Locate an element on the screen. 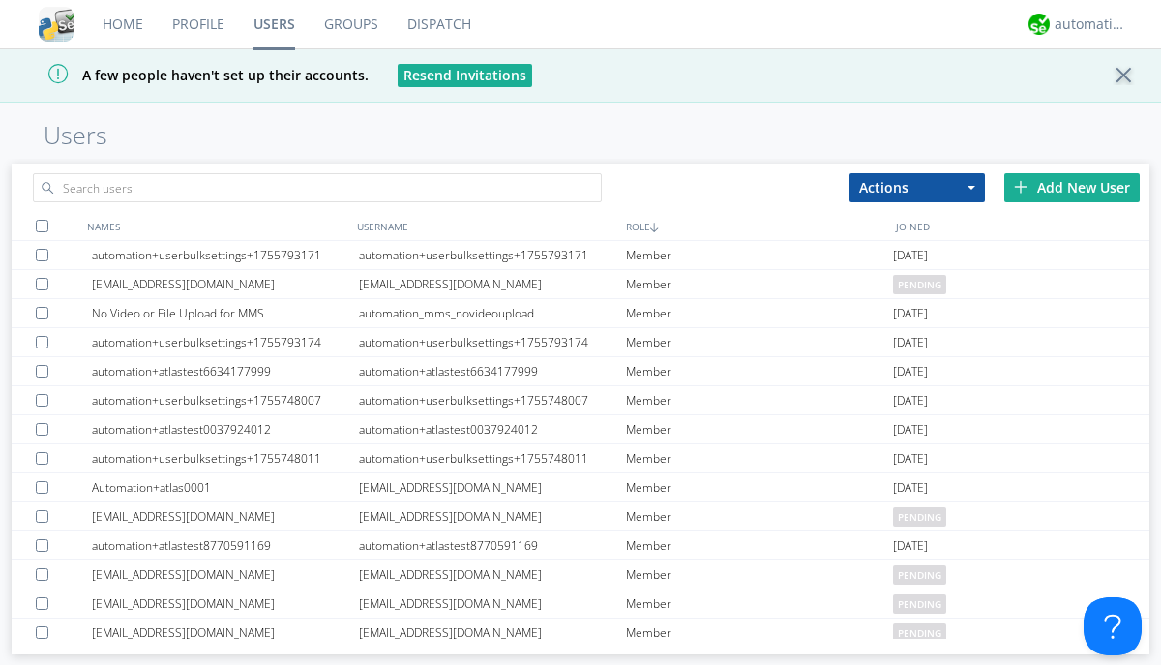  div: automation_mms_novideoupload is located at coordinates (493, 313).